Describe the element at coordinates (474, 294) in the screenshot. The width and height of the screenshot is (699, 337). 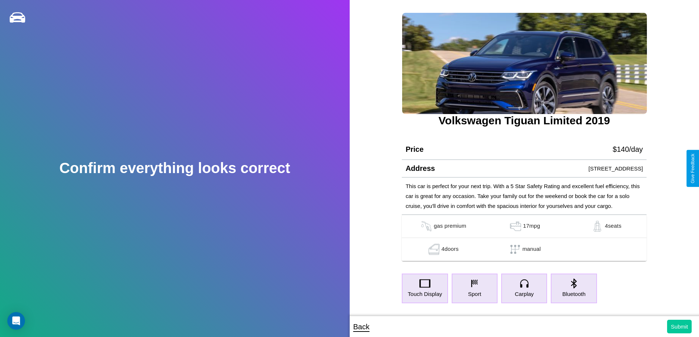
I see `p: Sport` at that location.